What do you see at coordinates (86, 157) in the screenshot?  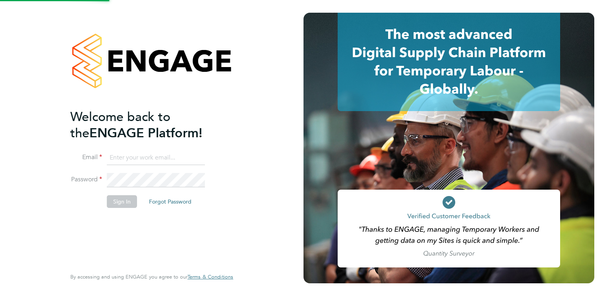 I see `label: Email` at bounding box center [86, 157].